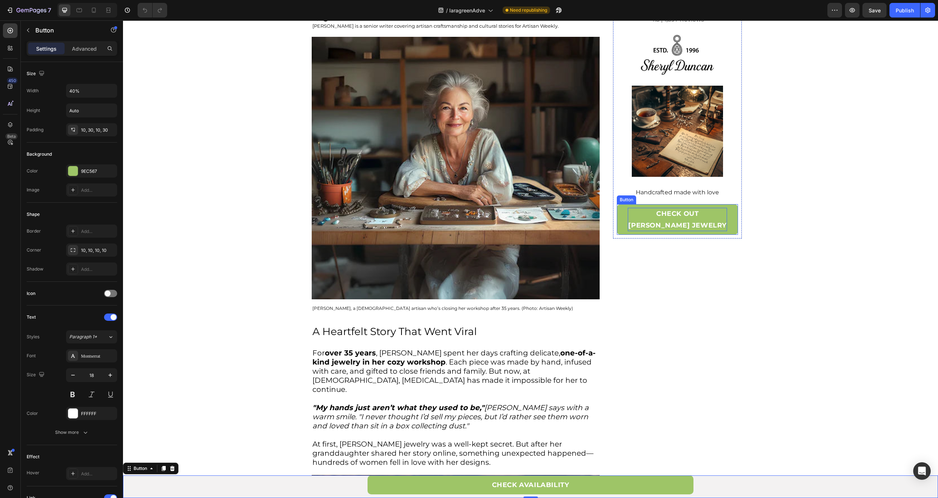 The height and width of the screenshot is (498, 938). Describe the element at coordinates (84, 49) in the screenshot. I see `p: Advanced` at that location.